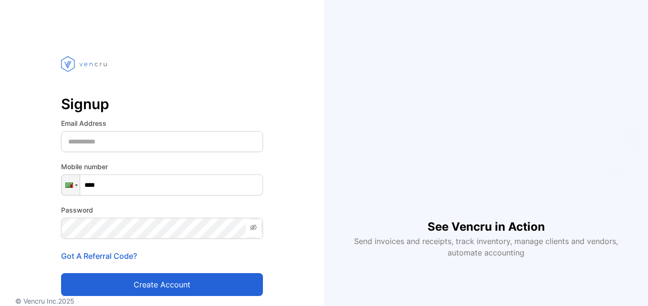 The height and width of the screenshot is (306, 648). I want to click on label: Mobile number, so click(162, 167).